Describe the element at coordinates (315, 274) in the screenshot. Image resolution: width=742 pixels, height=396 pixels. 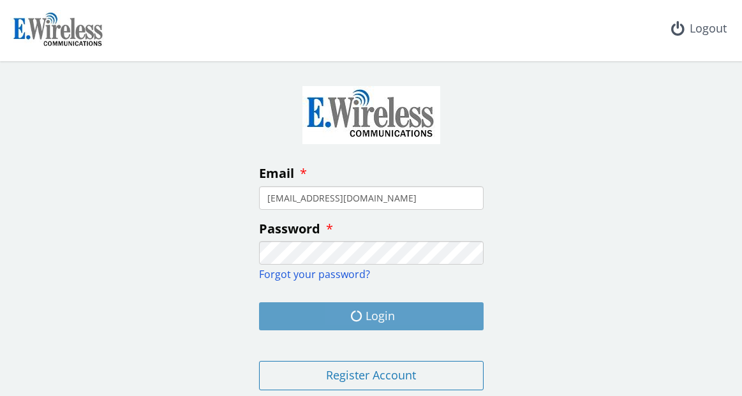
I see `a: Forgot your password?` at that location.